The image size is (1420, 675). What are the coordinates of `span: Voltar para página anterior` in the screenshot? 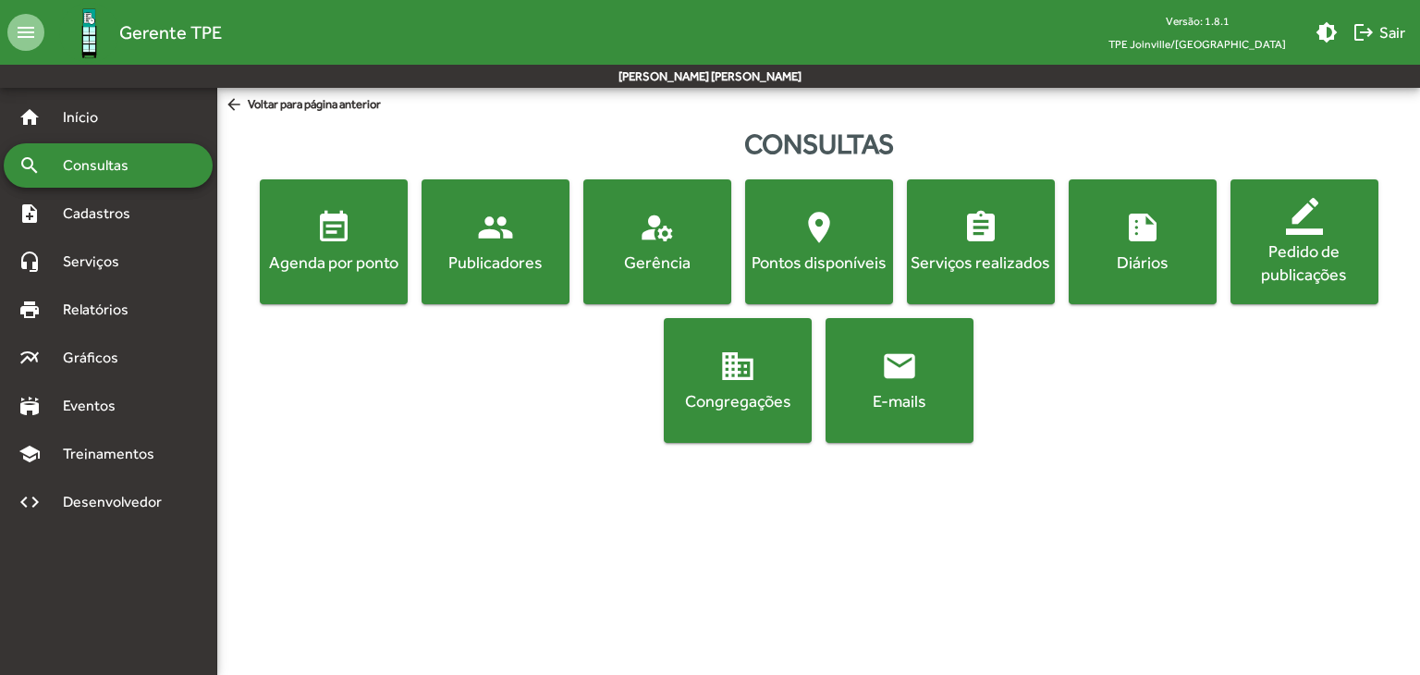 It's located at (302, 105).